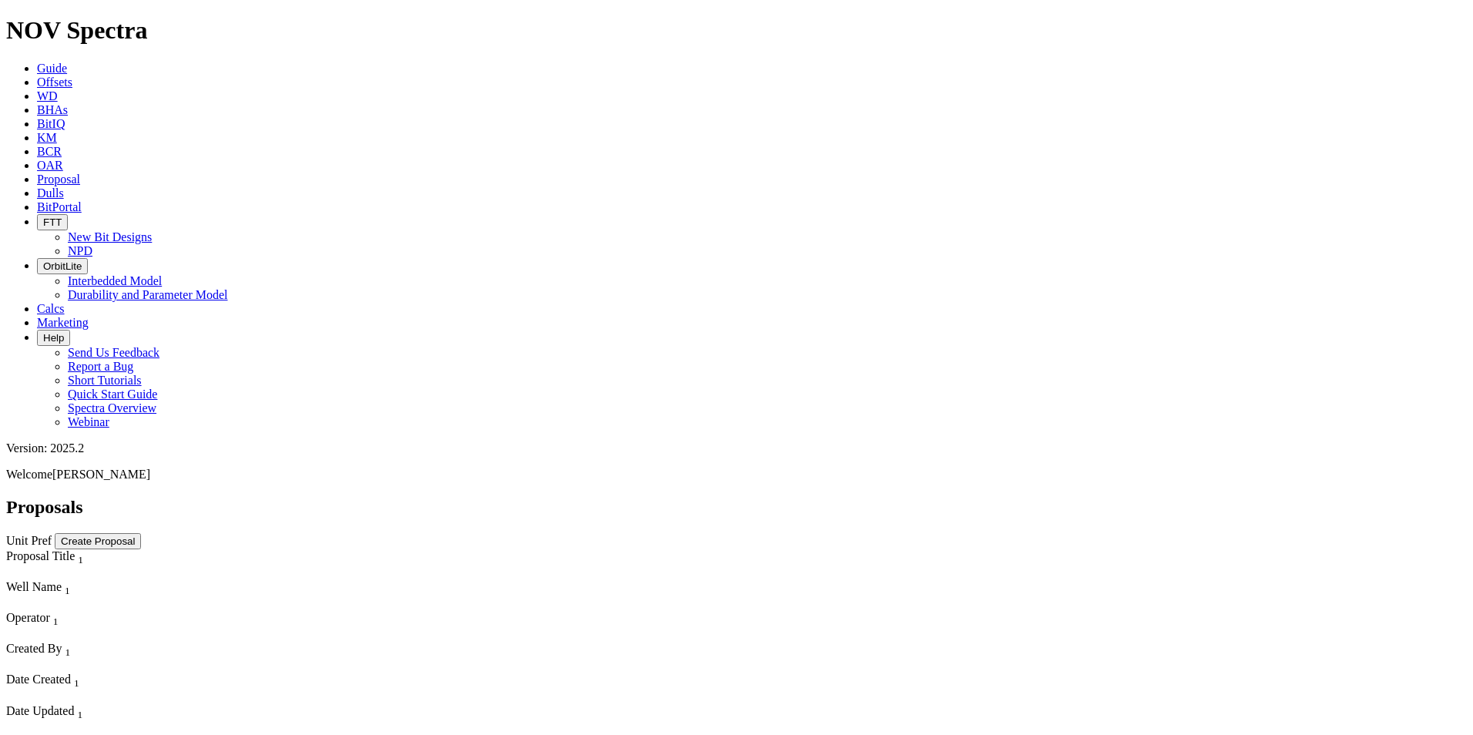  I want to click on span: KM, so click(47, 137).